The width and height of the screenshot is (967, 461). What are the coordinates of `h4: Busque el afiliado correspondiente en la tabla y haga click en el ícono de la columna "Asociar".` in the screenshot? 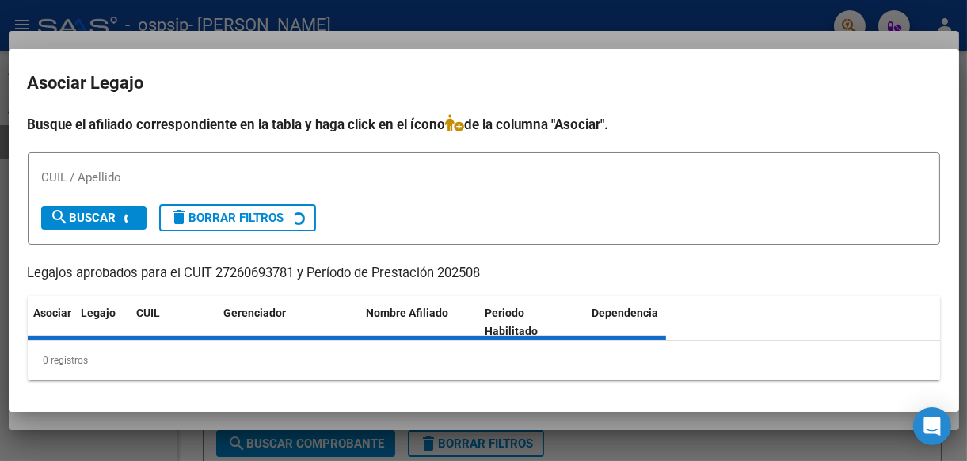 It's located at (484, 124).